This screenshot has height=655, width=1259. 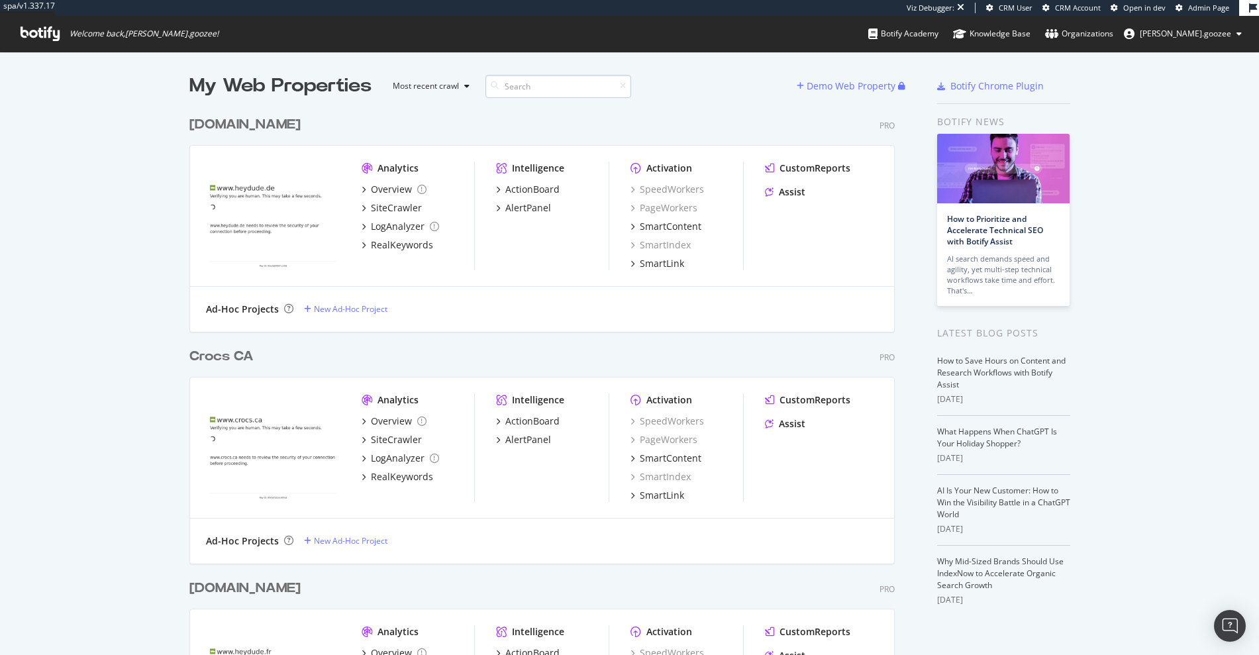 I want to click on div: Viz Debugger:, so click(x=931, y=8).